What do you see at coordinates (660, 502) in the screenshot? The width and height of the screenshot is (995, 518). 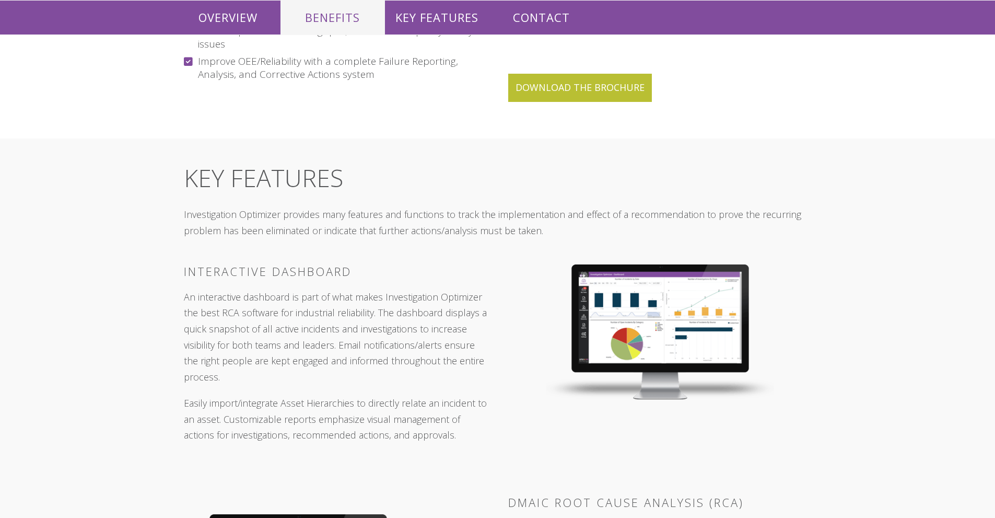 I see `h4: DMAIC ROOT CAUSE ANALYSIS (RCA)` at bounding box center [660, 502].